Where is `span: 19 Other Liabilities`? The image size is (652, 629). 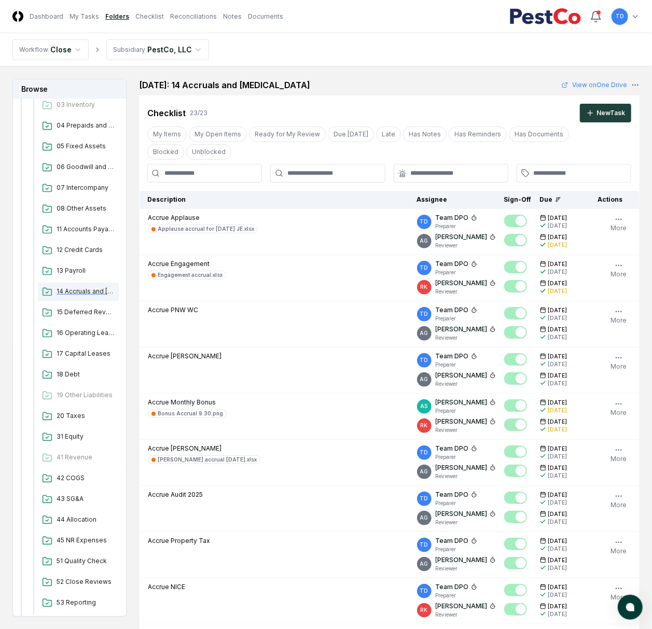 span: 19 Other Liabilities is located at coordinates (86, 395).